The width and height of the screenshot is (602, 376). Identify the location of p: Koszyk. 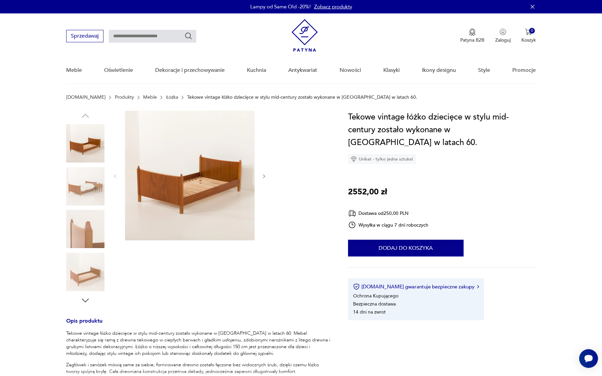
(528, 40).